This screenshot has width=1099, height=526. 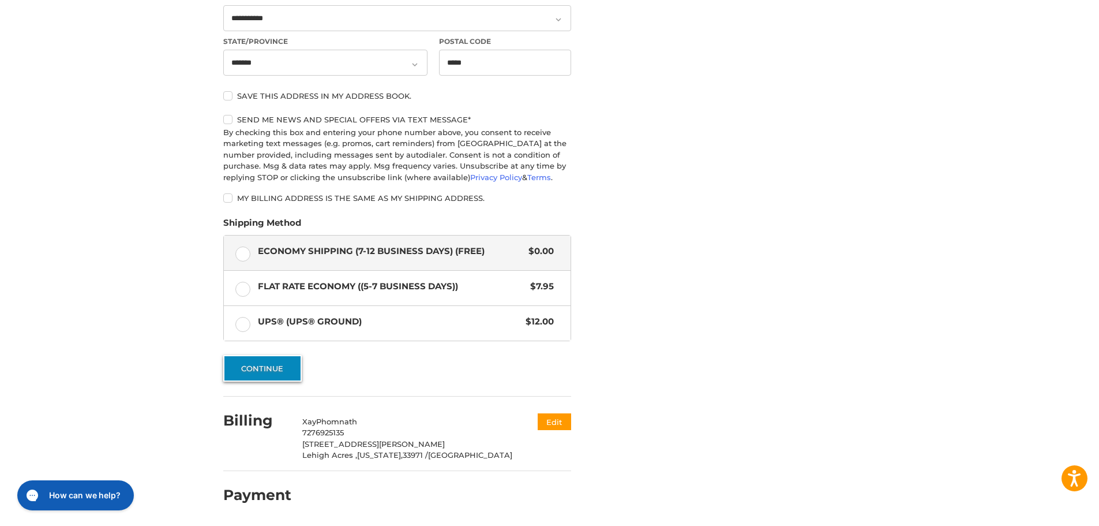 I want to click on span: Economy Shipping (7-12 Business Days) (Free), so click(x=391, y=251).